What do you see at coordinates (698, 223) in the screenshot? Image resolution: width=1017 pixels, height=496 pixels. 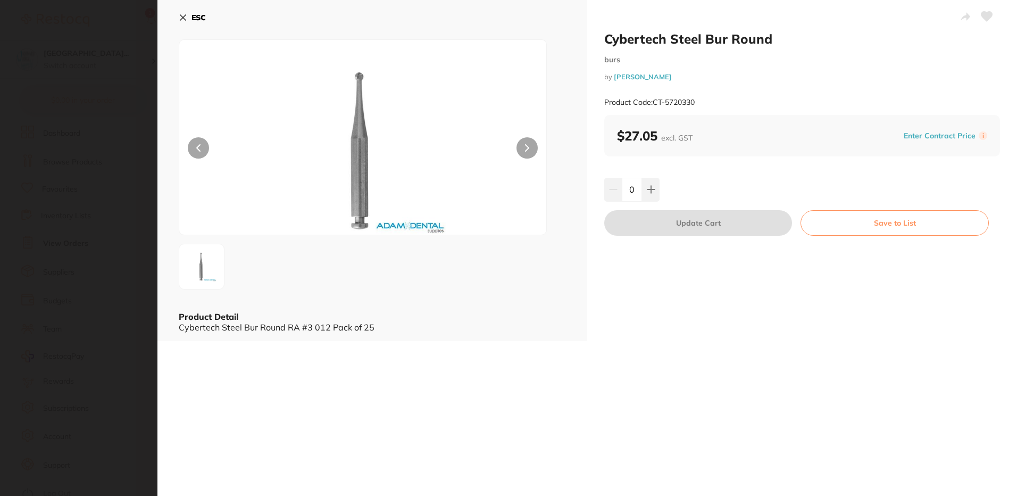 I see `button: Update Cart` at bounding box center [698, 223].